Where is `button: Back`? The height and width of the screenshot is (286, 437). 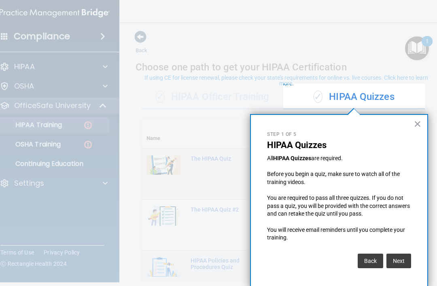
button: Back is located at coordinates (371, 261).